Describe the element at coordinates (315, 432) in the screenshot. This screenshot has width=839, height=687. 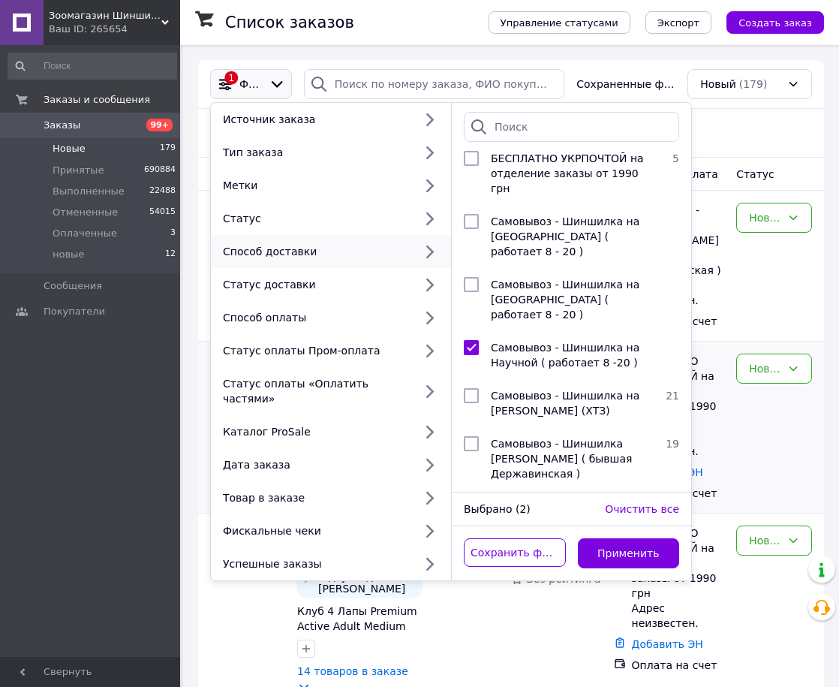
I see `div: Каталог ProSale` at that location.